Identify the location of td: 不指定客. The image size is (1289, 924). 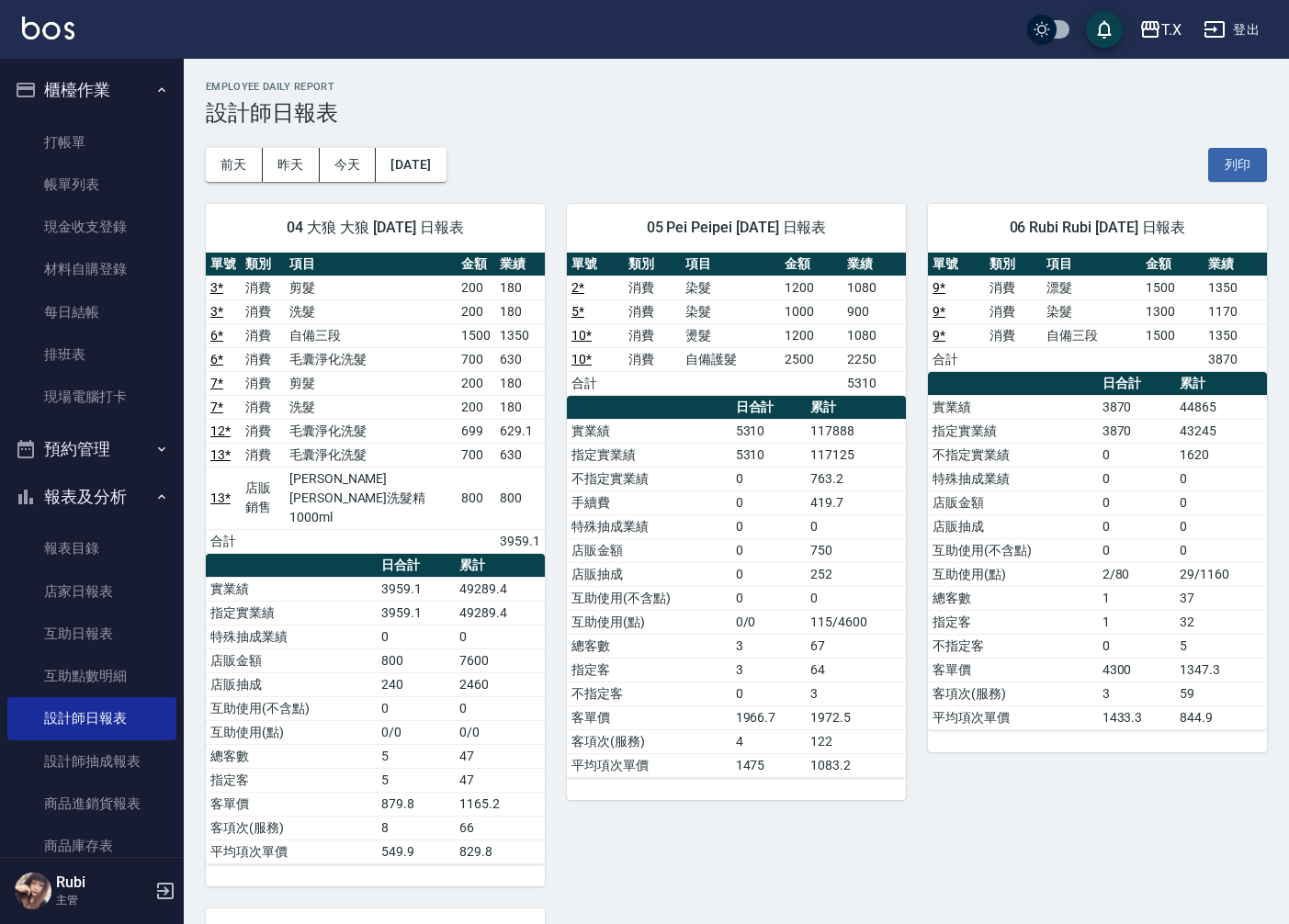
(1012, 646).